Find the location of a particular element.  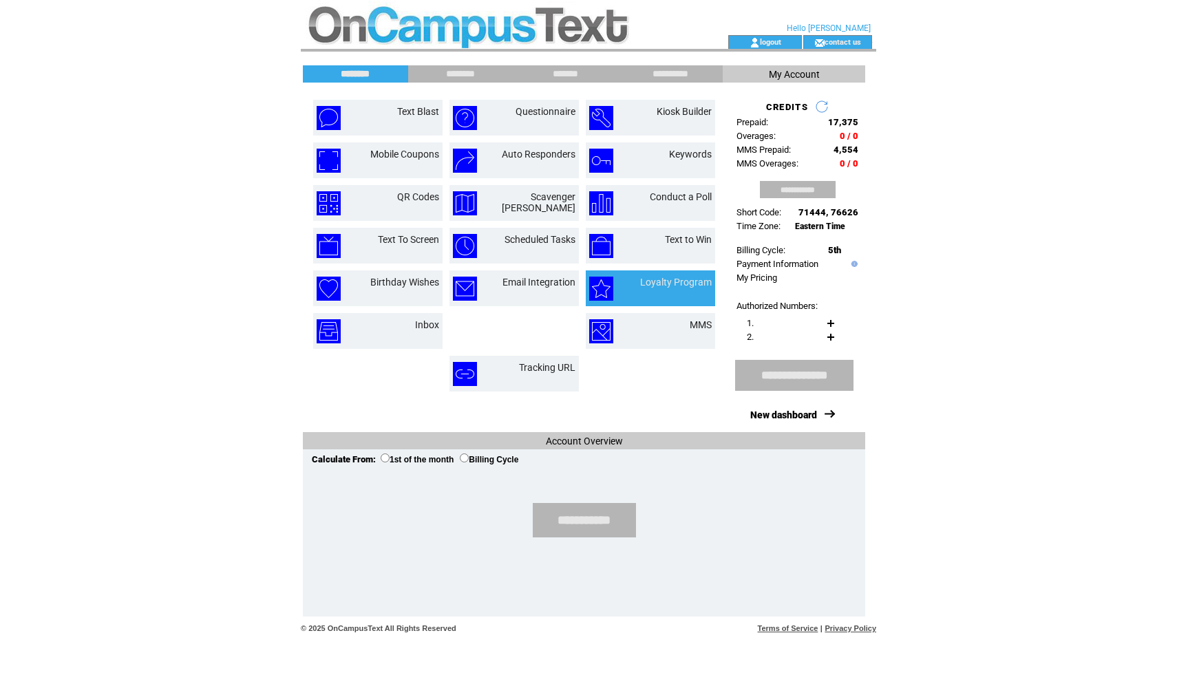

a: Questionnaire is located at coordinates (545, 112).